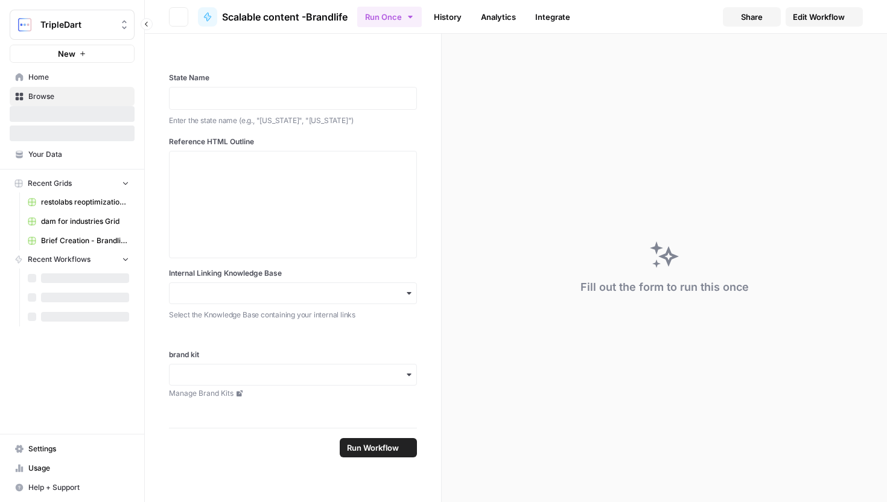 The image size is (887, 502). What do you see at coordinates (85, 241) in the screenshot?
I see `span: Brief Creation - Brandlife Grid` at bounding box center [85, 241].